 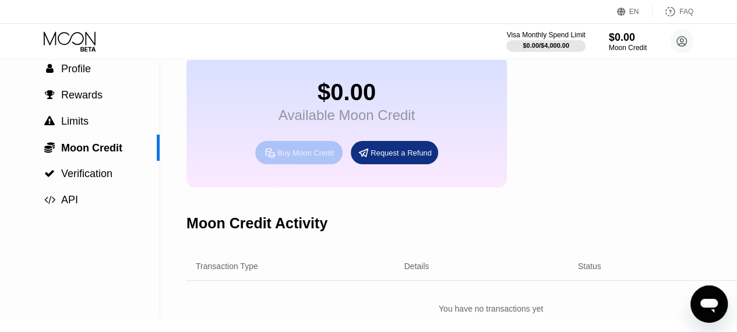 What do you see at coordinates (69, 200) in the screenshot?
I see `span: API` at bounding box center [69, 200].